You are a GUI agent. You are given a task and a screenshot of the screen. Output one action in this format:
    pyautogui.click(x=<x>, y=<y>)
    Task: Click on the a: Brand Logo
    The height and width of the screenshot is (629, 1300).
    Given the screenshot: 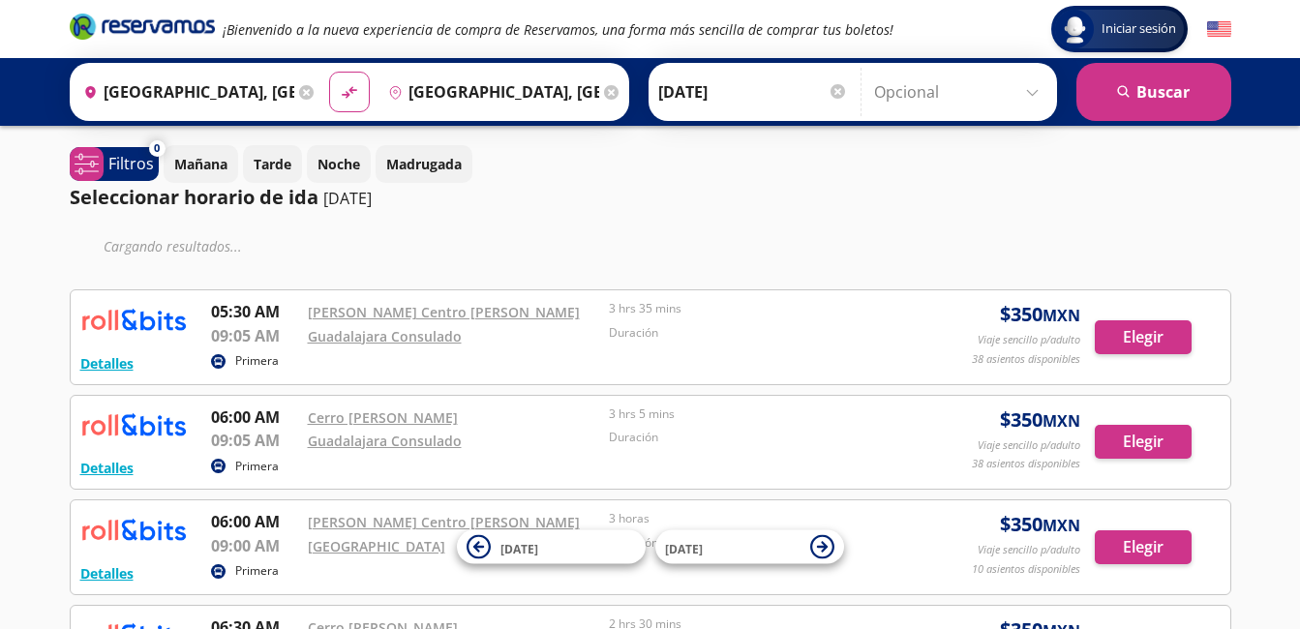 What is the action you would take?
    pyautogui.click(x=142, y=29)
    